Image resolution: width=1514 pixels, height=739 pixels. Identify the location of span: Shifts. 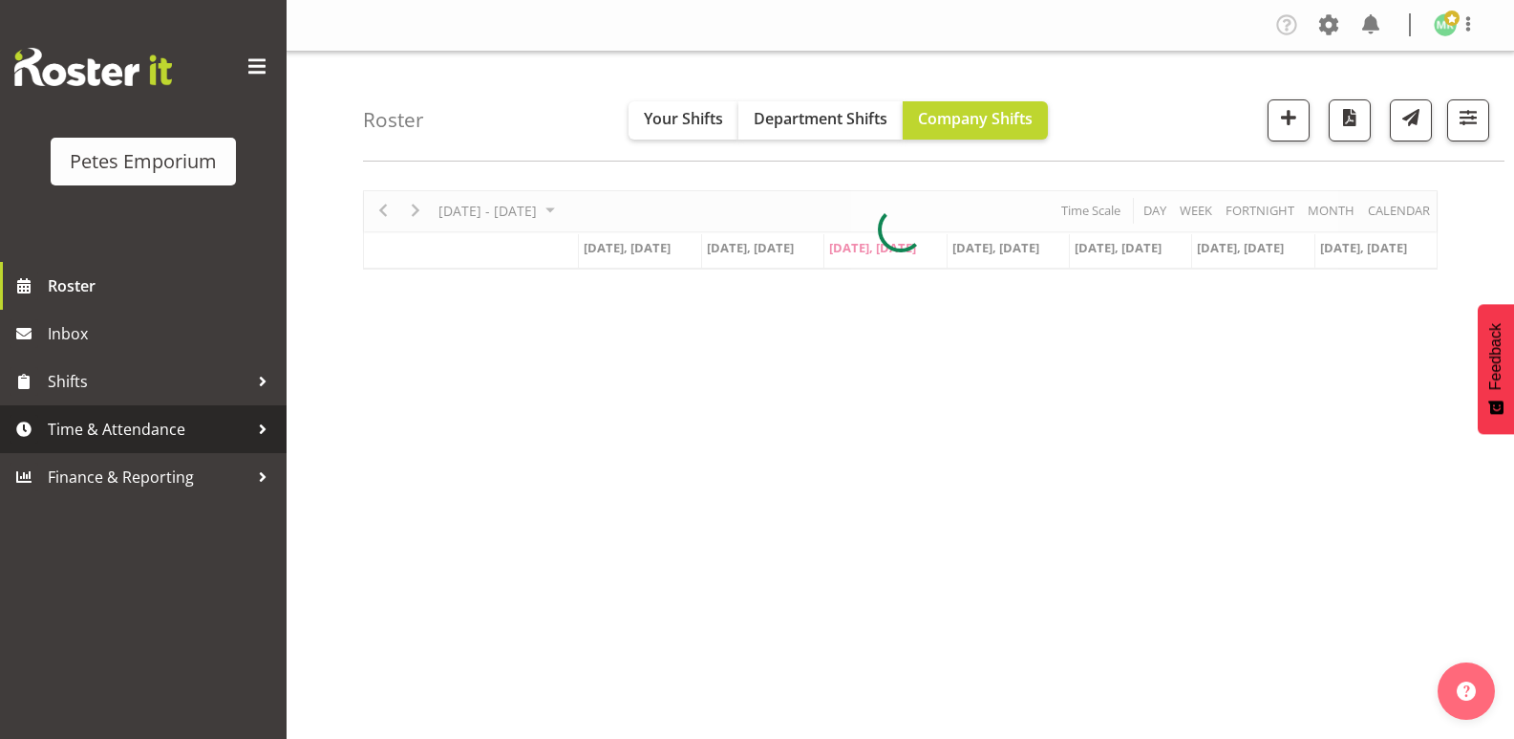
(148, 381).